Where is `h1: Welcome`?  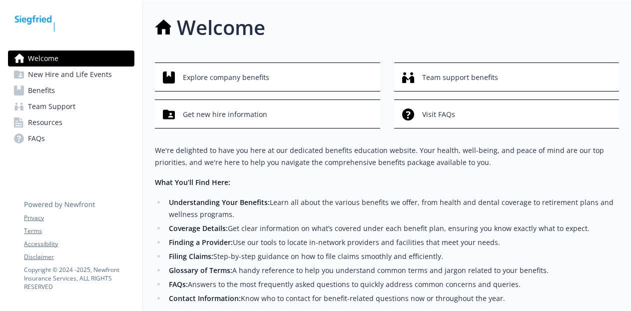
h1: Welcome is located at coordinates (221, 27).